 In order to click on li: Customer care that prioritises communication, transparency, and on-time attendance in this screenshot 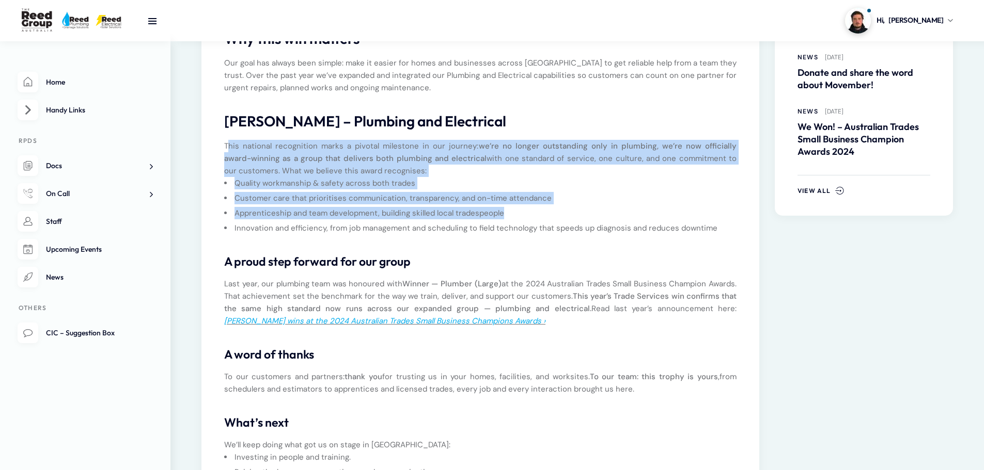, I will do `click(484, 198)`.